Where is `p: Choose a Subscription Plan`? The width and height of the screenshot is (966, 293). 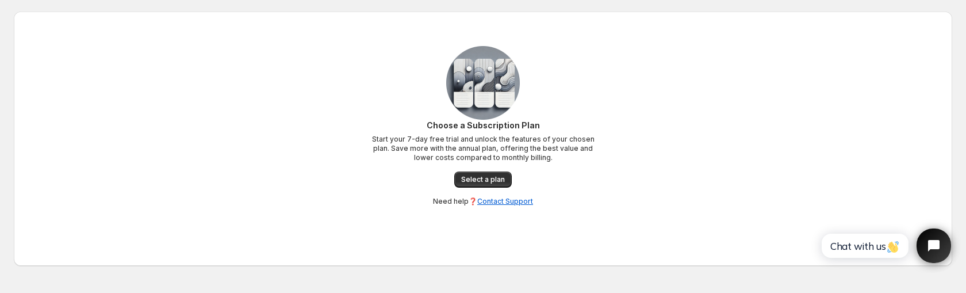
p: Choose a Subscription Plan is located at coordinates (483, 125).